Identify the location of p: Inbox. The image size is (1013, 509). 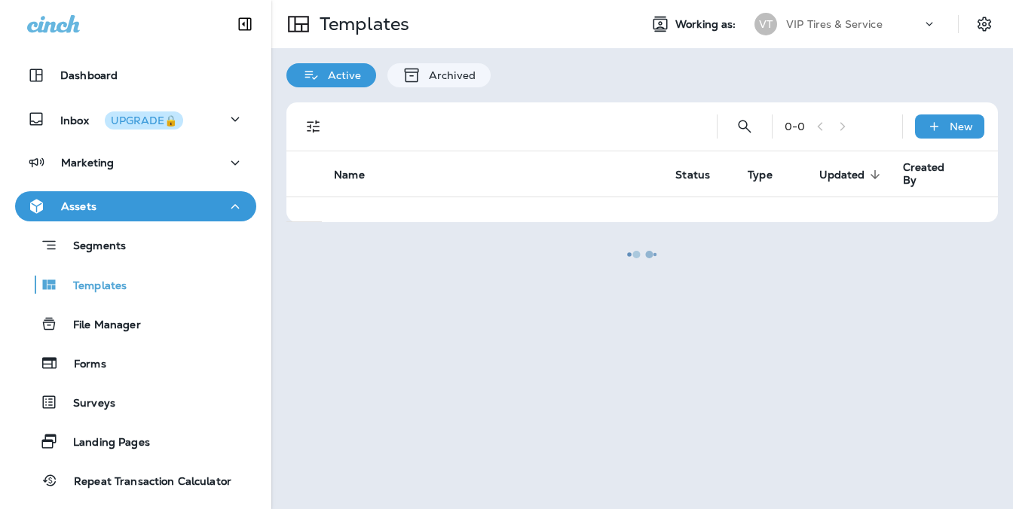
(121, 119).